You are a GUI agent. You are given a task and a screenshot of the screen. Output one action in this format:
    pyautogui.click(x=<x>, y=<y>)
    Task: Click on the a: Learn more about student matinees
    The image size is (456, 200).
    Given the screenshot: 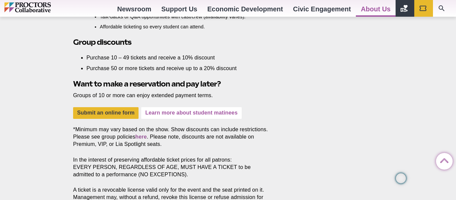 What is the action you would take?
    pyautogui.click(x=191, y=113)
    